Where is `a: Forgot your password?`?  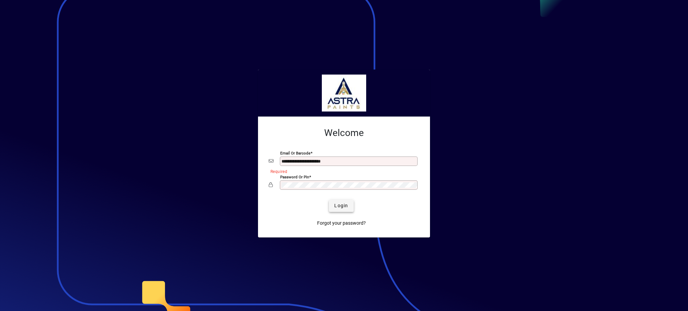
a: Forgot your password? is located at coordinates (342, 224).